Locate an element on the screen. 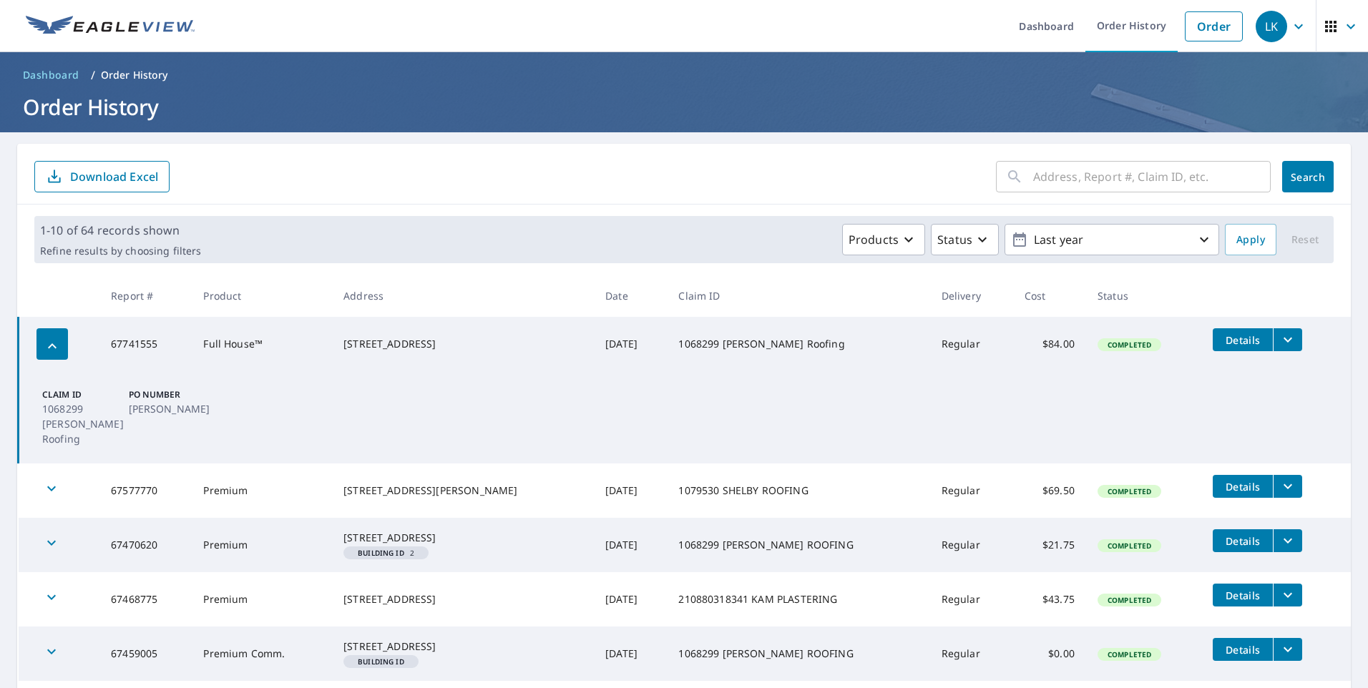 This screenshot has height=688, width=1368. span: 2 is located at coordinates (386, 553).